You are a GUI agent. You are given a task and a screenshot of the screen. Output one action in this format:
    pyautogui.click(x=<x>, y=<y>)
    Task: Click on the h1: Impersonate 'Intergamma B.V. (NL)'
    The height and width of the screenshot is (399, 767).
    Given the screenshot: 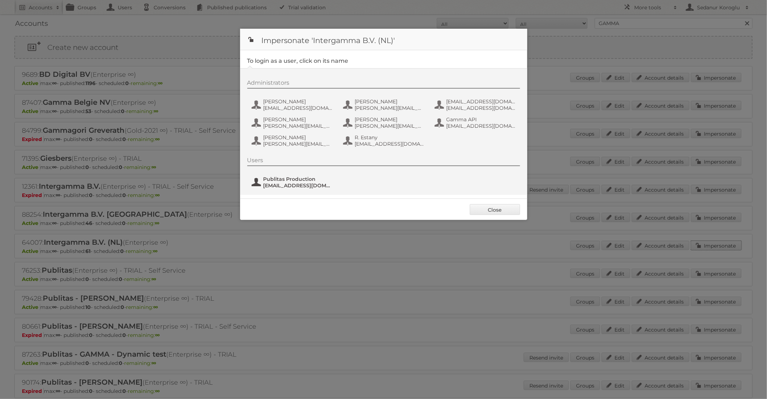 What is the action you would take?
    pyautogui.click(x=384, y=39)
    